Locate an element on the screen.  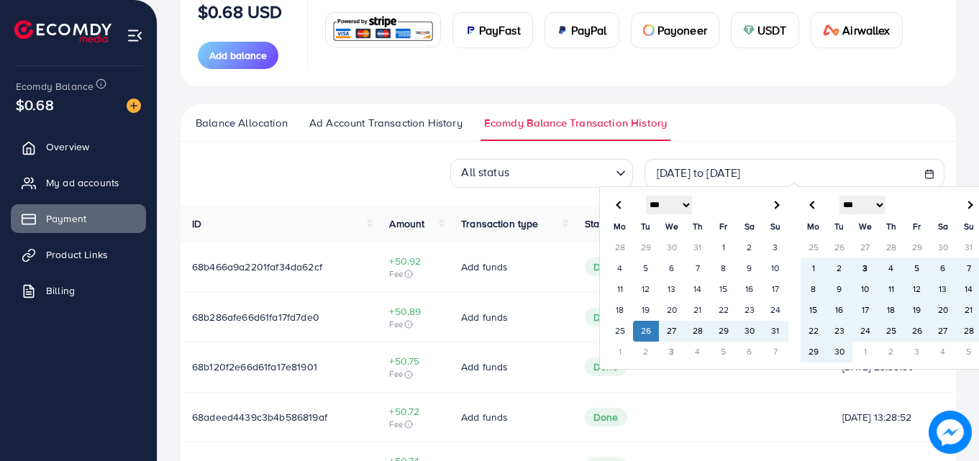
span: 68b286afe66d61fa17fd7de0 is located at coordinates (255, 317).